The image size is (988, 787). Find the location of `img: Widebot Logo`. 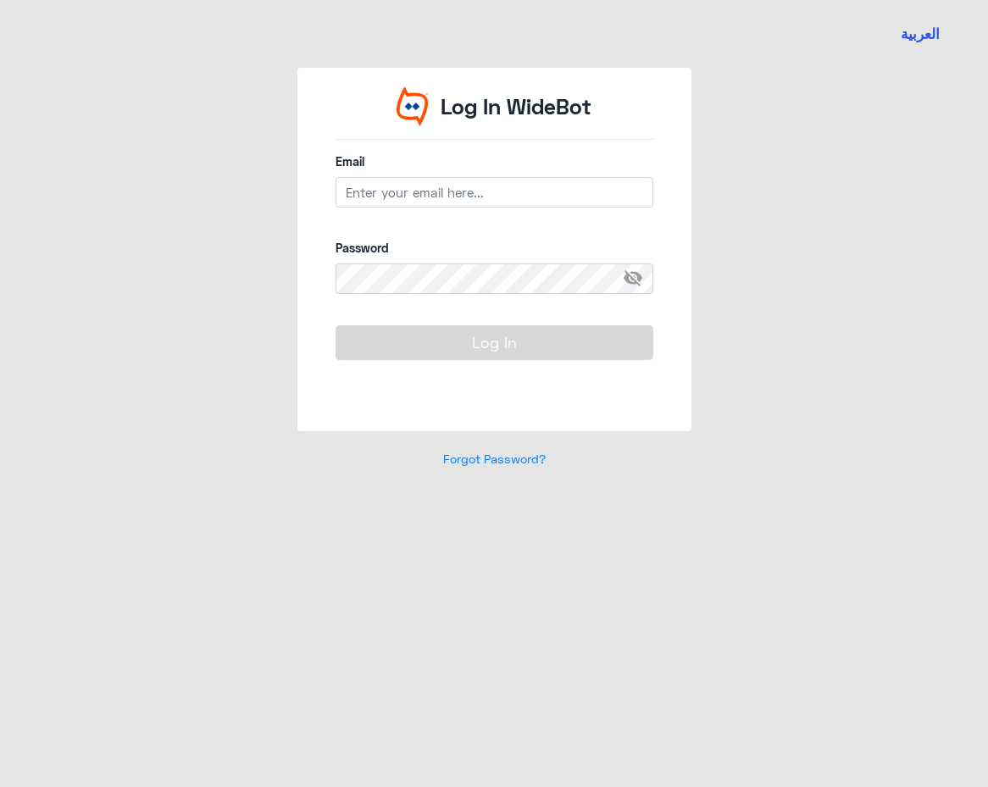

img: Widebot Logo is located at coordinates (413, 106).